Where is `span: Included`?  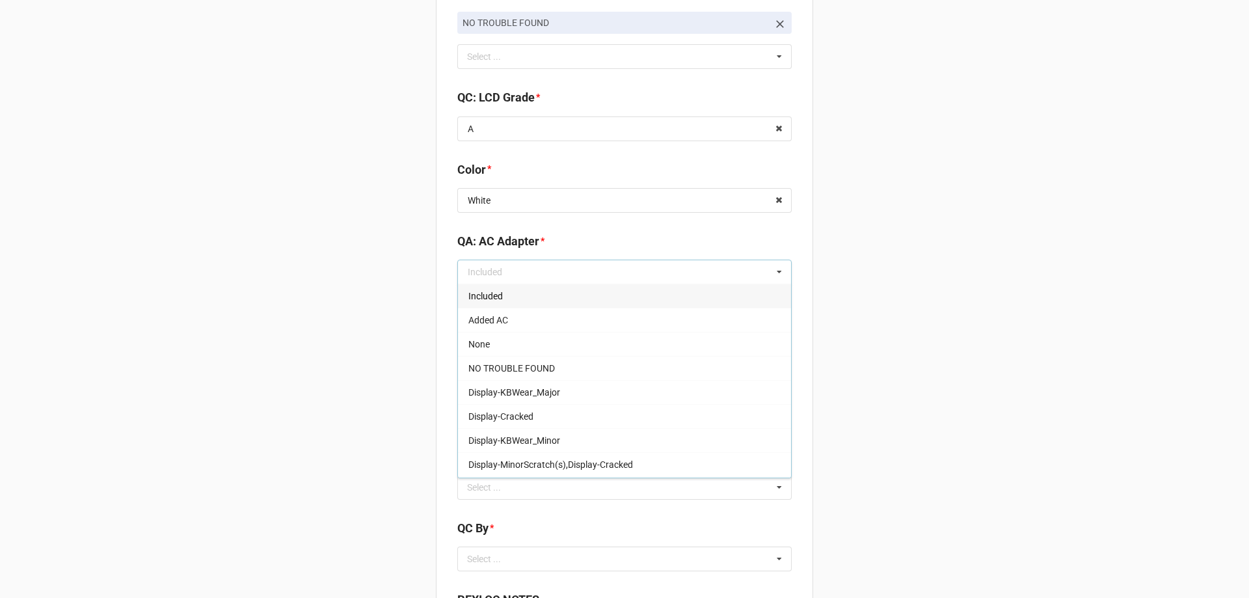
span: Included is located at coordinates (485, 296).